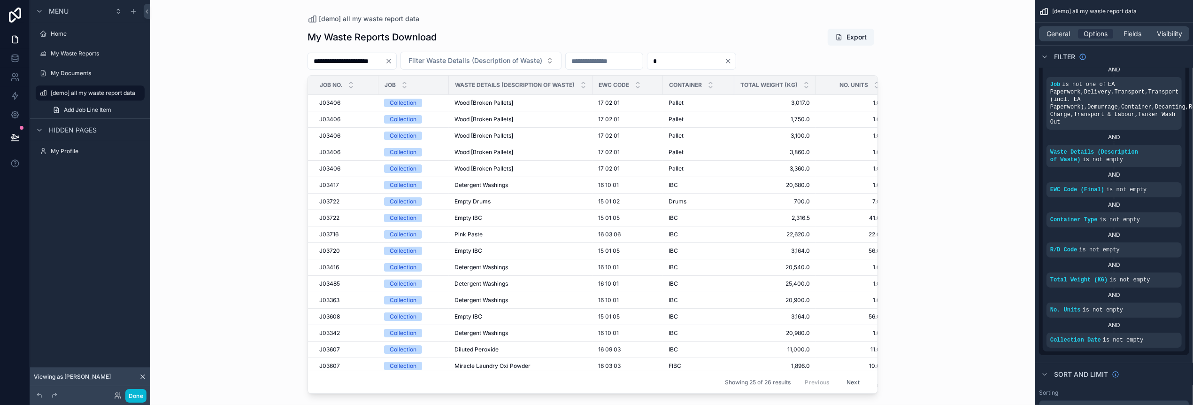 The image size is (1193, 405). What do you see at coordinates (369, 19) in the screenshot?
I see `span: [demo] all my waste report data` at bounding box center [369, 19].